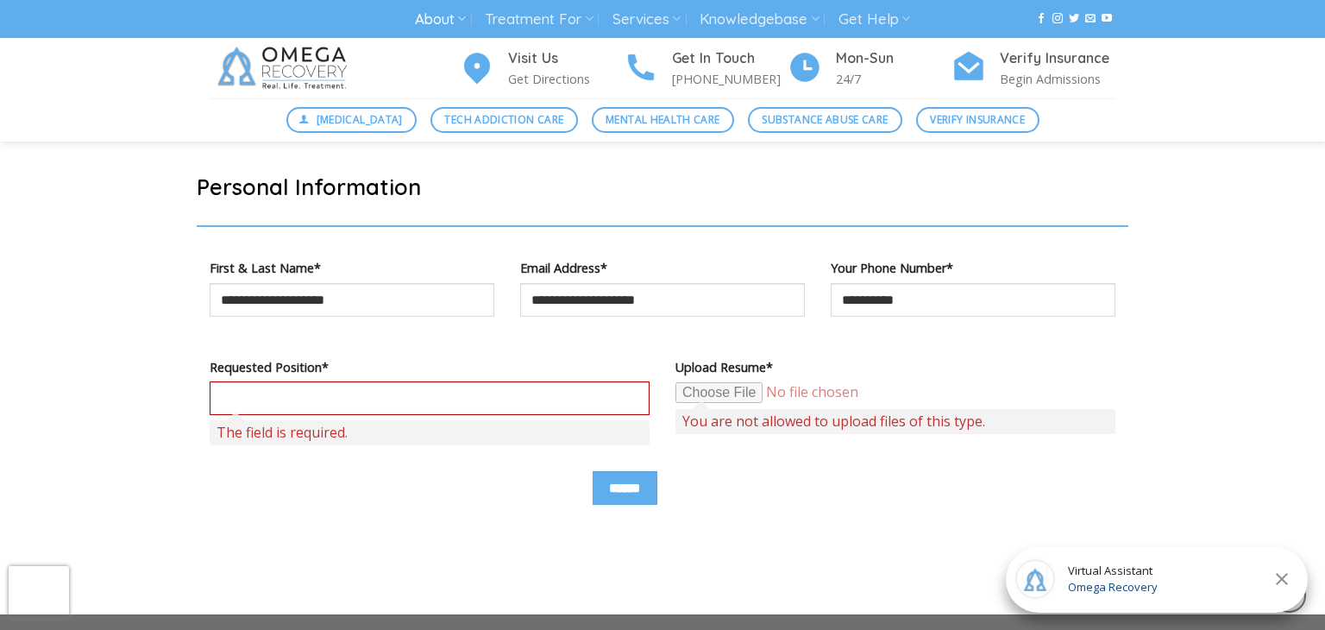 The image size is (1325, 630). What do you see at coordinates (1034, 68) in the screenshot?
I see `a: Verify Insurance Begin Admissions` at bounding box center [1034, 68].